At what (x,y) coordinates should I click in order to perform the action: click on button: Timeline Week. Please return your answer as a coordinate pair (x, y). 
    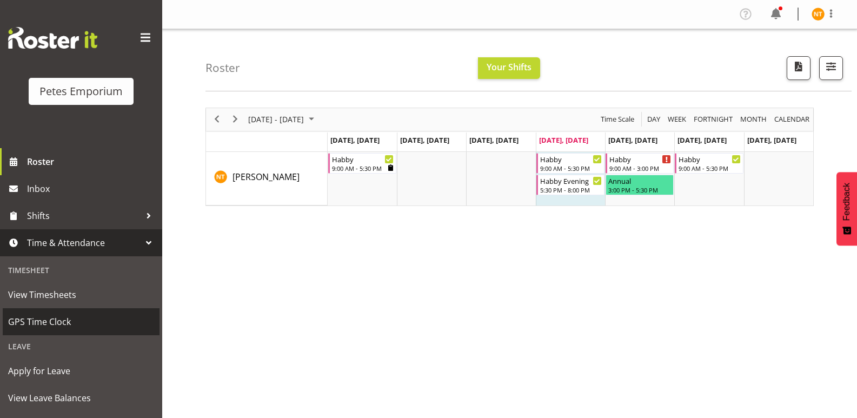
    Looking at the image, I should click on (677, 119).